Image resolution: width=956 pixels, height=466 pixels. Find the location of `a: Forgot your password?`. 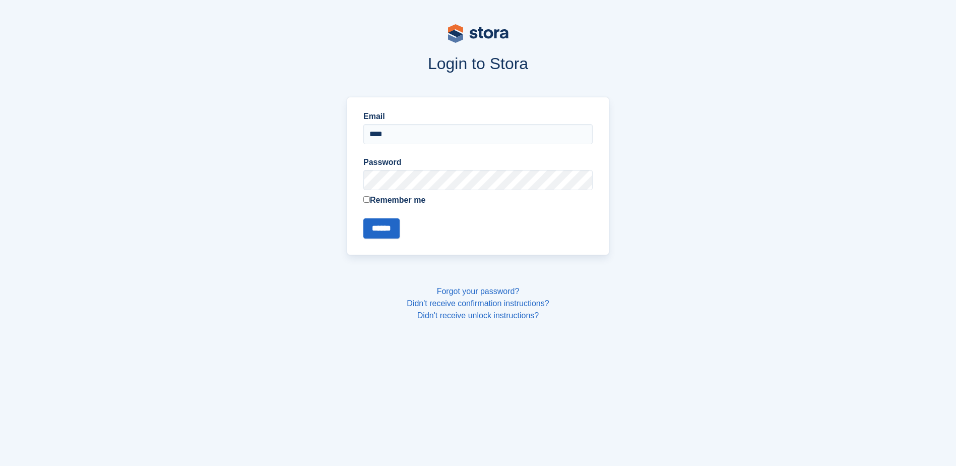

a: Forgot your password? is located at coordinates (478, 291).